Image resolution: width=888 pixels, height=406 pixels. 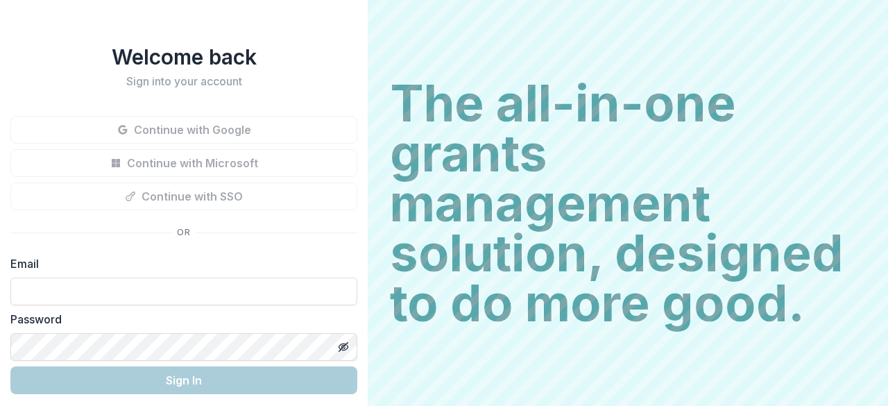 What do you see at coordinates (184, 380) in the screenshot?
I see `button: Sign In` at bounding box center [184, 380].